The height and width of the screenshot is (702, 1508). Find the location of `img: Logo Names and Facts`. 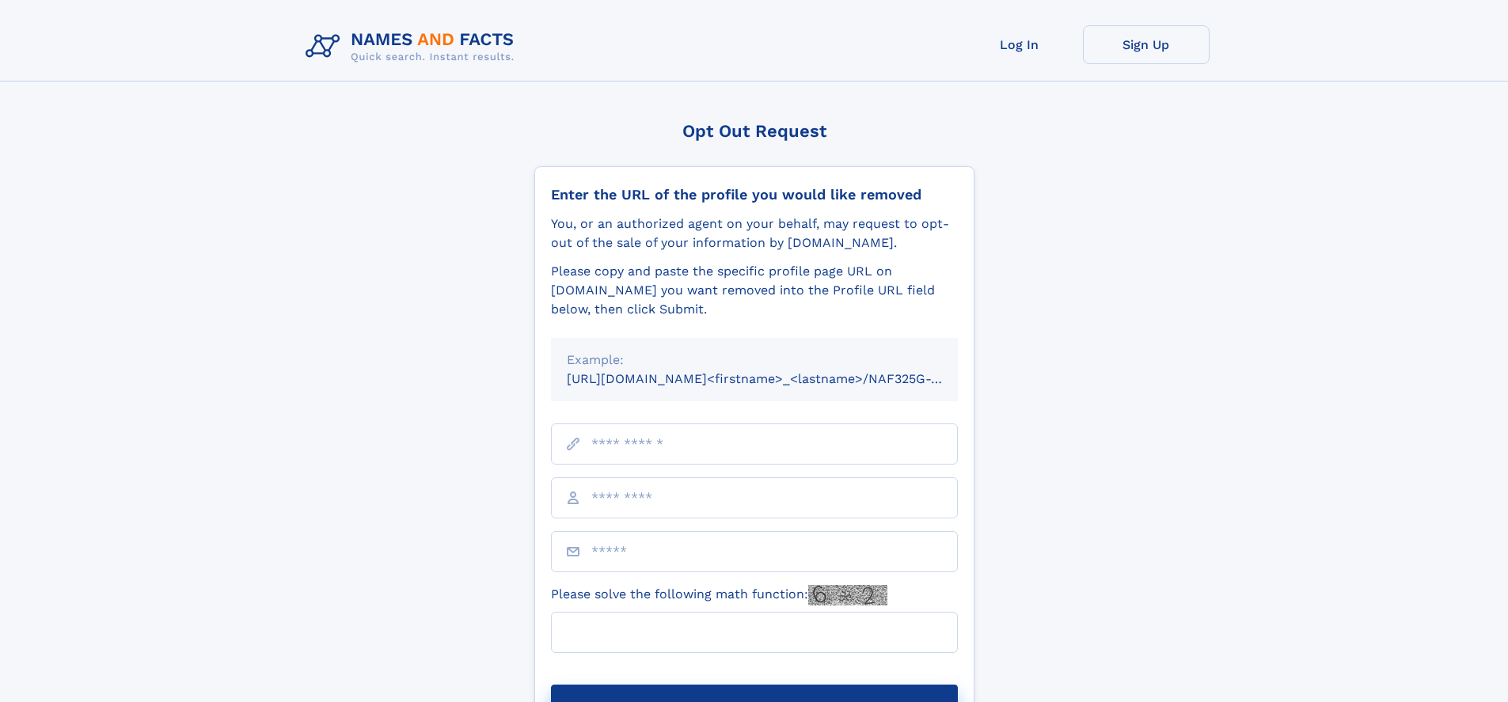

img: Logo Names and Facts is located at coordinates (413, 47).